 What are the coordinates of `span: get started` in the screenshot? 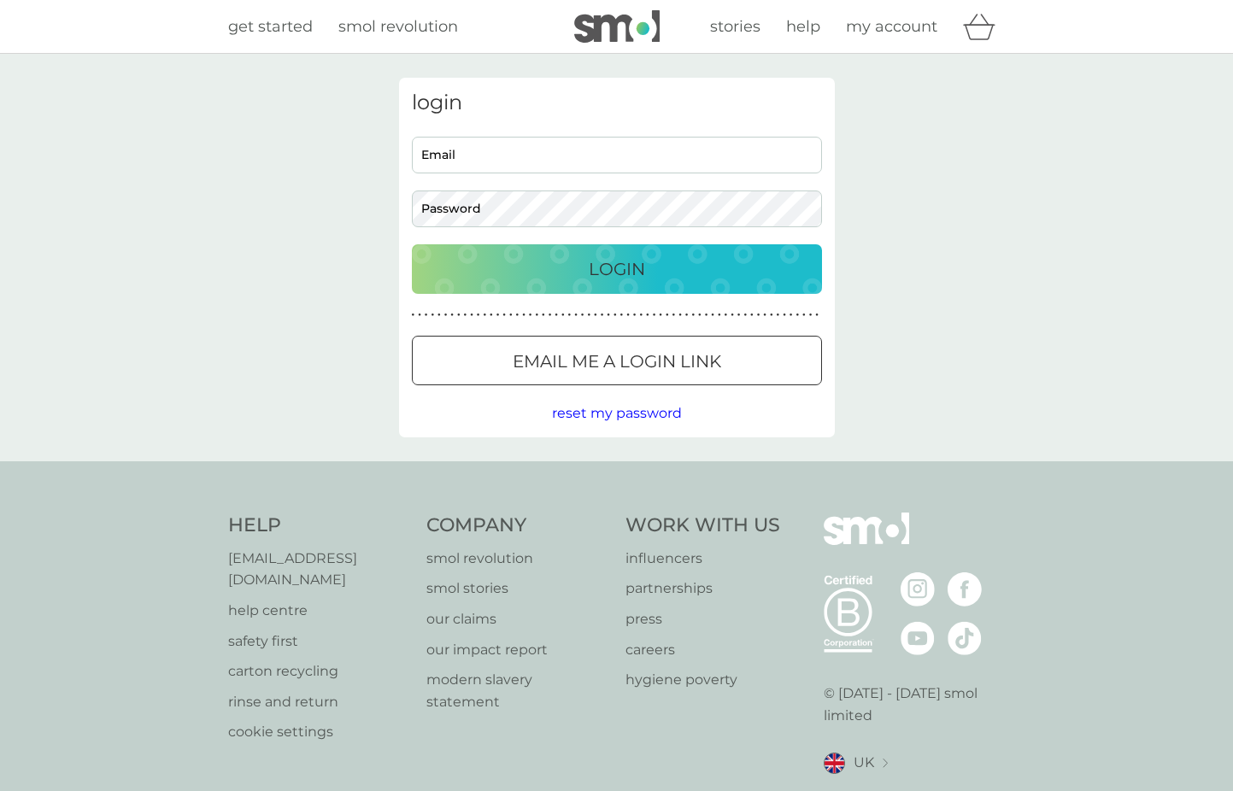 It's located at (270, 26).